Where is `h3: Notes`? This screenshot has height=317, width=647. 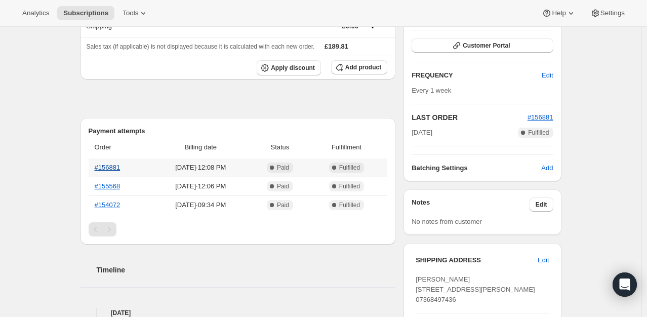
h3: Notes is located at coordinates (470, 204).